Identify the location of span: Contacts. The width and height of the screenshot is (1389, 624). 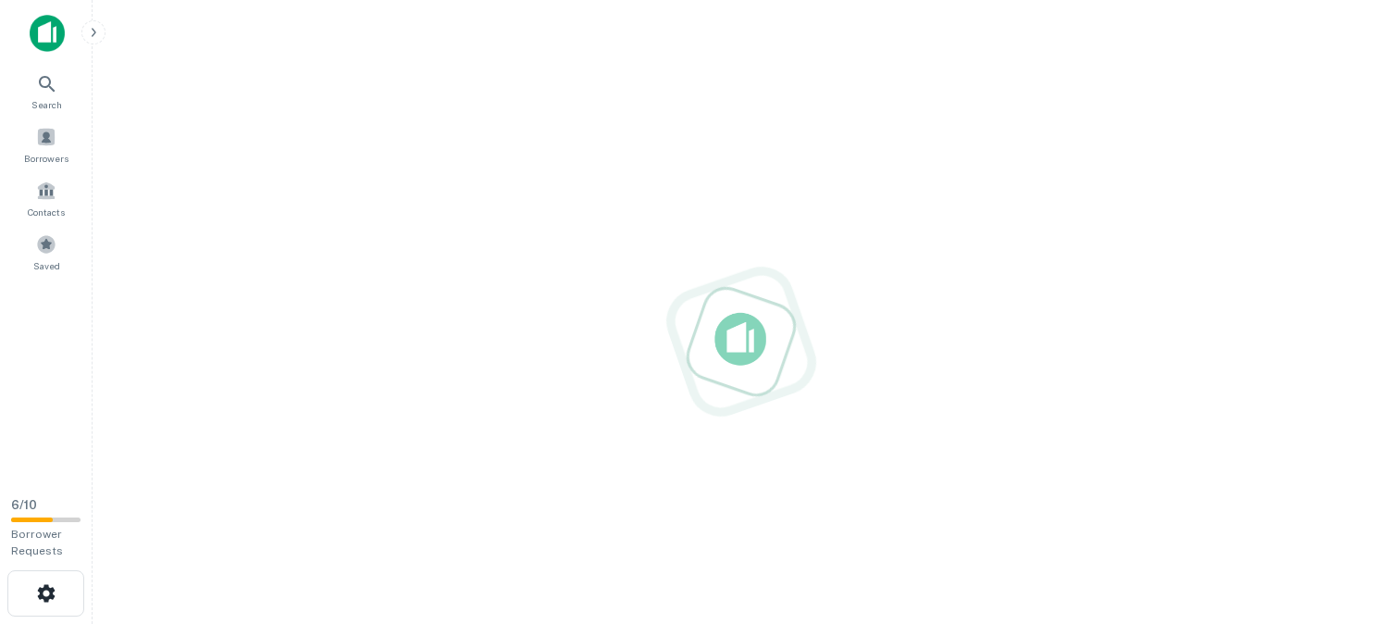
(46, 212).